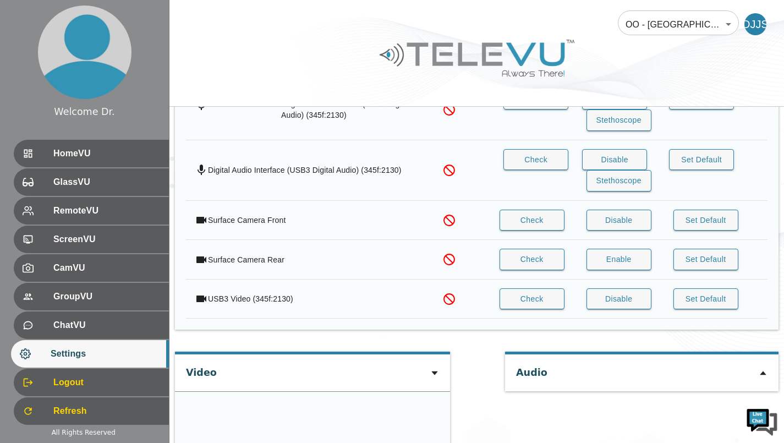 Image resolution: width=784 pixels, height=443 pixels. What do you see at coordinates (619, 259) in the screenshot?
I see `button: Enable` at bounding box center [619, 259].